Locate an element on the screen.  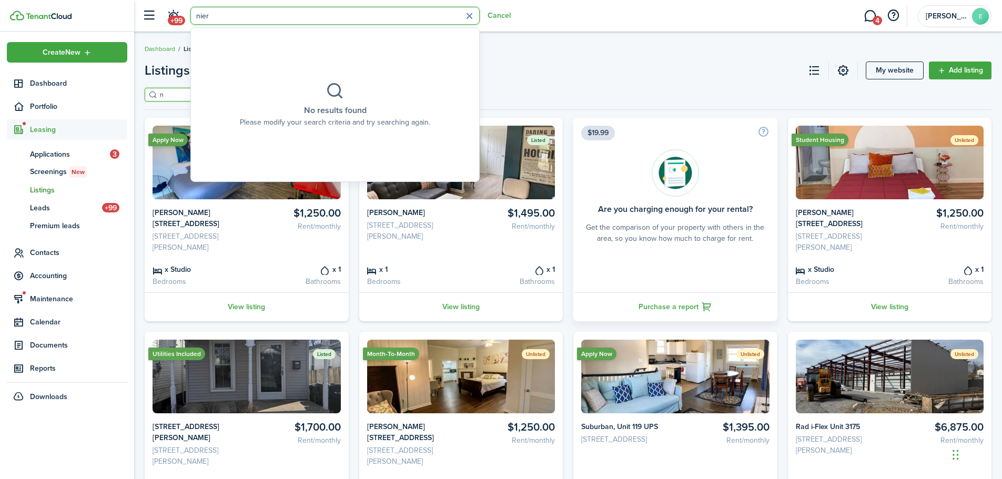
card-listing-title: $1,700.00 is located at coordinates (295, 427).